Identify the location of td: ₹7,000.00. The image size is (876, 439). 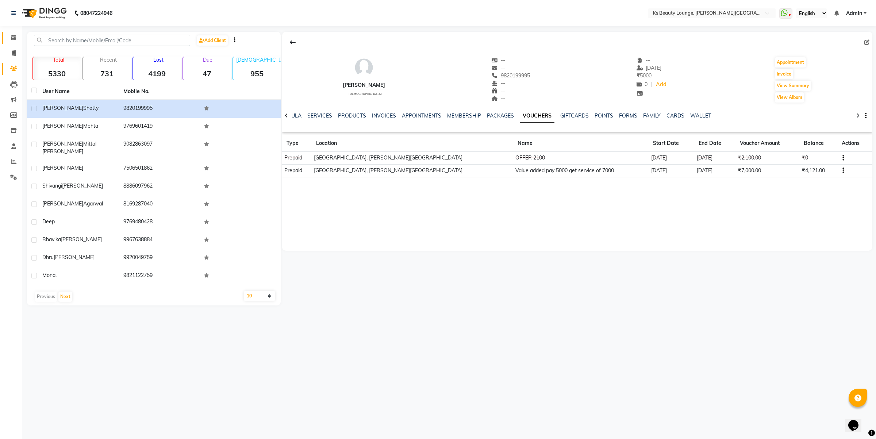
(767, 170).